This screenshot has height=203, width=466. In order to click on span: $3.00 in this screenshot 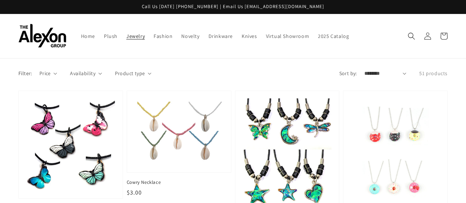, I will do `click(134, 192)`.